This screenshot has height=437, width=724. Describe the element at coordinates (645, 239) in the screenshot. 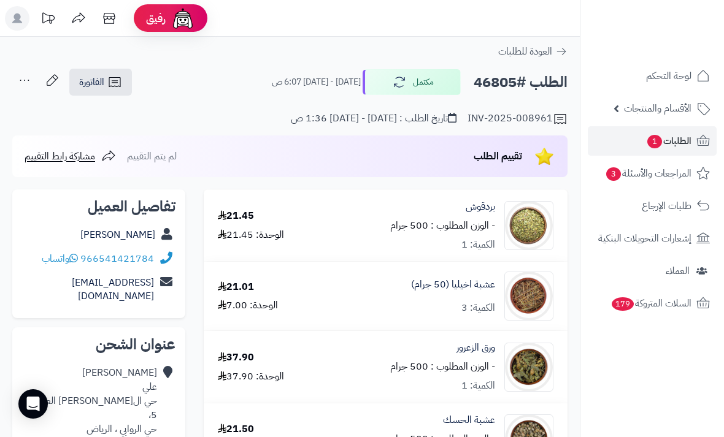

I see `span: إشعارات التحويلات البنكية` at that location.